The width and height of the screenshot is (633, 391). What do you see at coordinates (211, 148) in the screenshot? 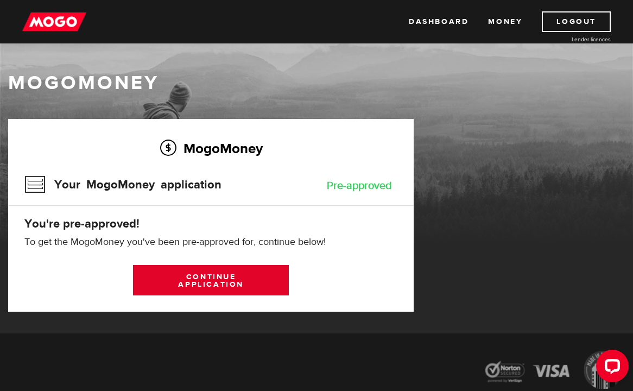
I see `h2: MogoMoney` at bounding box center [211, 148].